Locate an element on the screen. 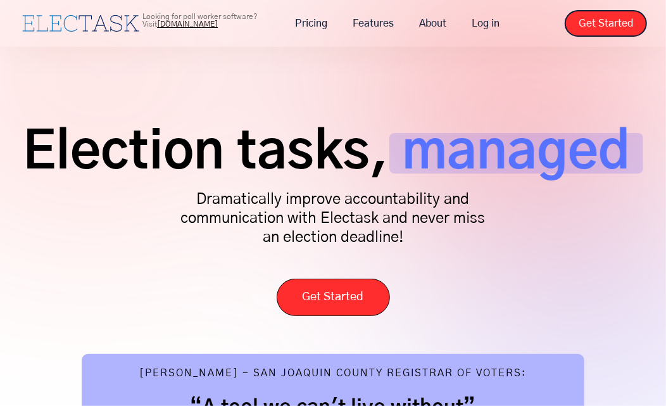  a: home is located at coordinates (80, 23).